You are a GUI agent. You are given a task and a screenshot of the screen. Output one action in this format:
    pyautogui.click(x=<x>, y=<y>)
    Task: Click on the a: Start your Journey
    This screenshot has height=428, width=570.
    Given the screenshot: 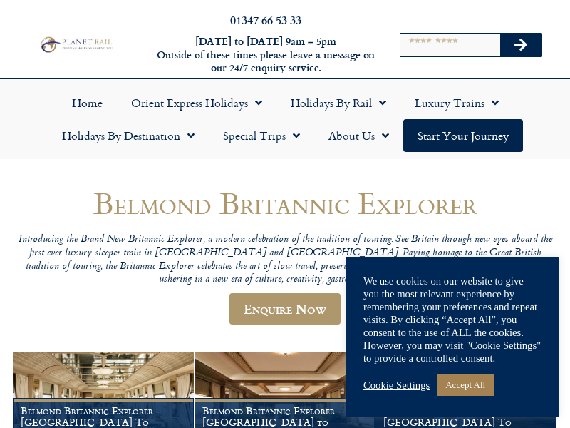 What is the action you would take?
    pyautogui.click(x=463, y=135)
    